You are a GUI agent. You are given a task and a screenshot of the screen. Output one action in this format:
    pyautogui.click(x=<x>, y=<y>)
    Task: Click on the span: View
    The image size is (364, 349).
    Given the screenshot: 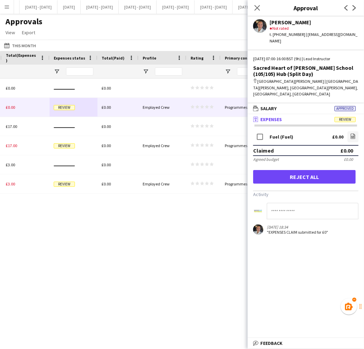 What is the action you would take?
    pyautogui.click(x=10, y=32)
    